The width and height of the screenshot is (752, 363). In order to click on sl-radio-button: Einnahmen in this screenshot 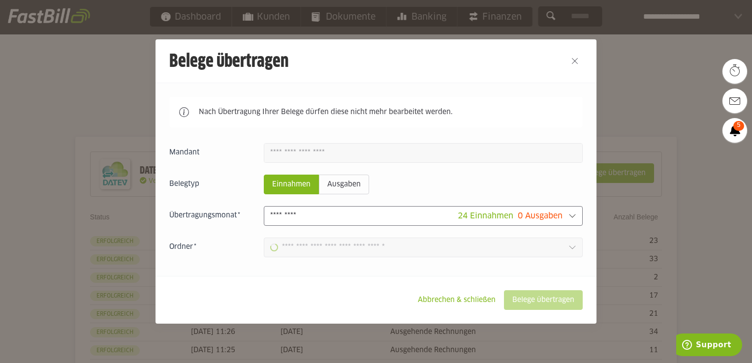, I will do `click(291, 185)`.